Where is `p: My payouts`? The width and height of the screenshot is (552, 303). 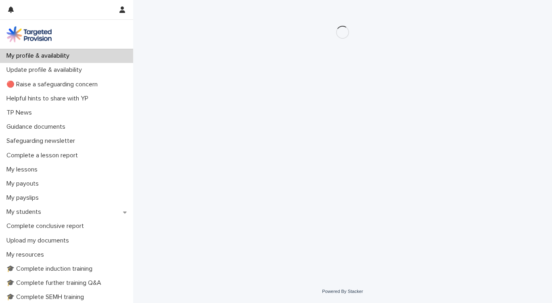 p: My payouts is located at coordinates (24, 184).